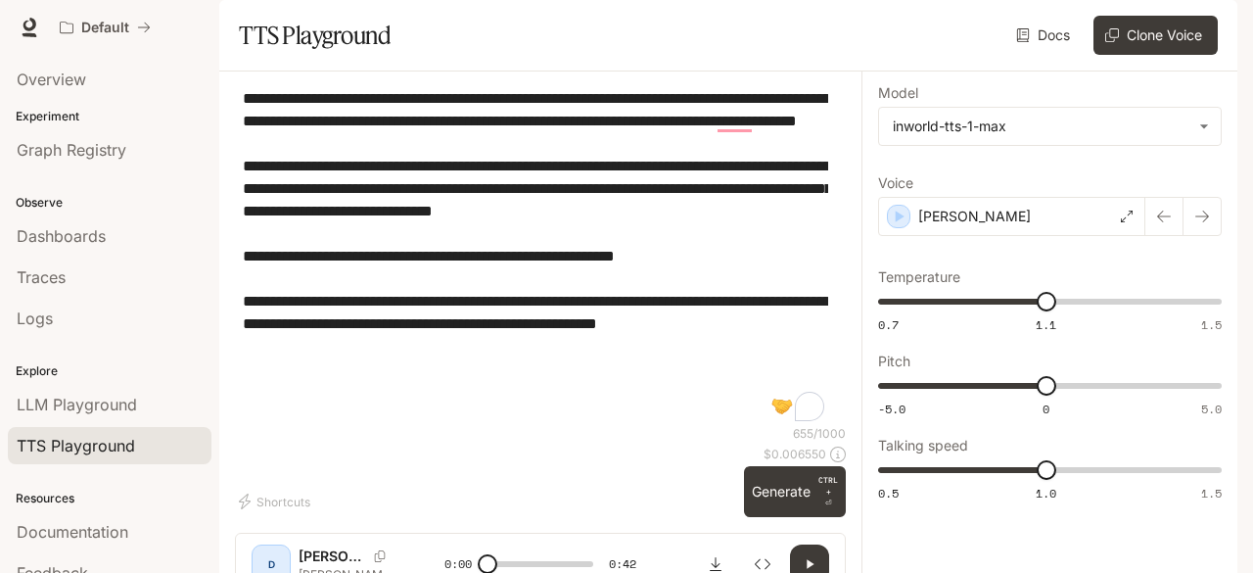  What do you see at coordinates (1044, 35) in the screenshot?
I see `a: Docs` at bounding box center [1044, 35].